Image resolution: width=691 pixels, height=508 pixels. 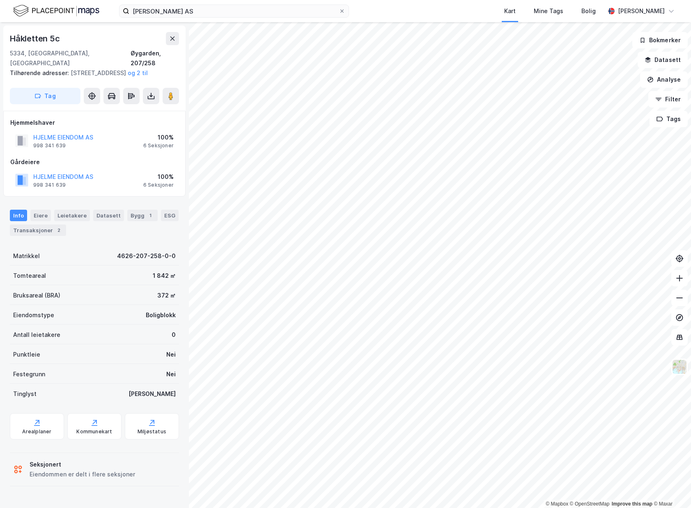 What do you see at coordinates (166, 296) in the screenshot?
I see `div: 372 ㎡` at bounding box center [166, 296].